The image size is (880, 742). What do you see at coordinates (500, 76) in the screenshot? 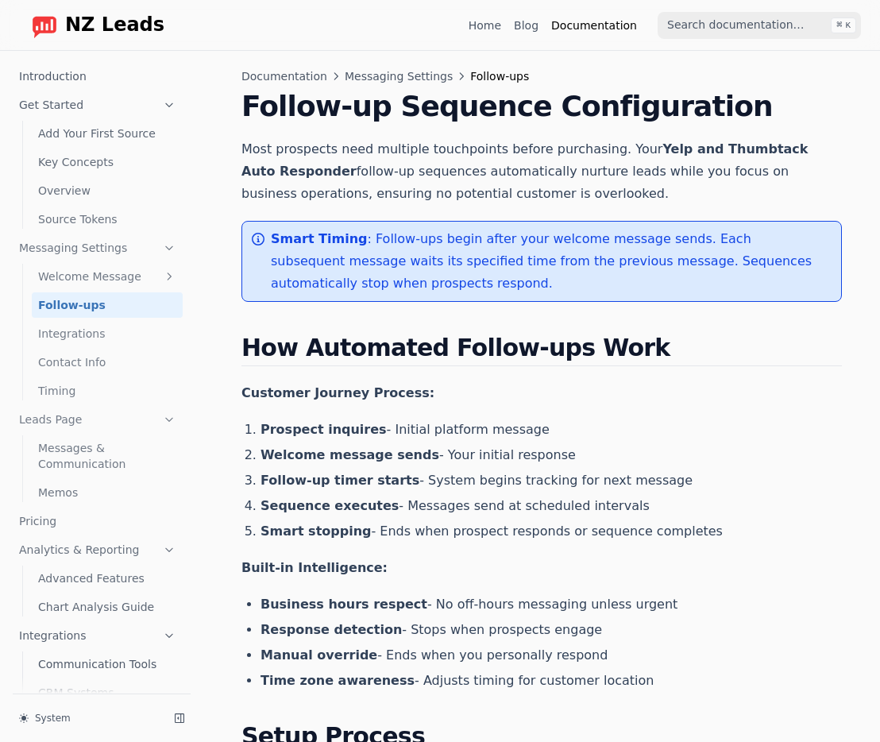
I see `span: Follow-ups` at bounding box center [500, 76].